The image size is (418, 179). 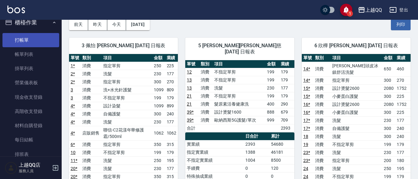 I want to click on th: 項目, so click(x=356, y=58).